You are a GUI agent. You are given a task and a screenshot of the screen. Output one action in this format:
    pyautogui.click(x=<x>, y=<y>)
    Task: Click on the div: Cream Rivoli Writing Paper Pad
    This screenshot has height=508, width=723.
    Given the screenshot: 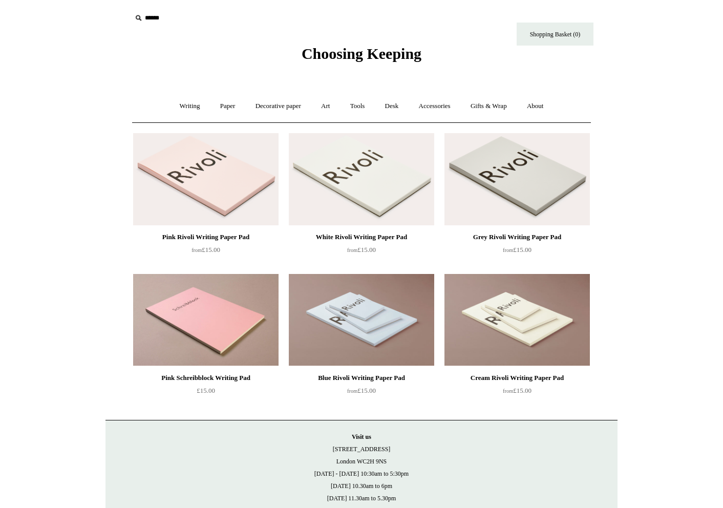 What is the action you would take?
    pyautogui.click(x=517, y=378)
    